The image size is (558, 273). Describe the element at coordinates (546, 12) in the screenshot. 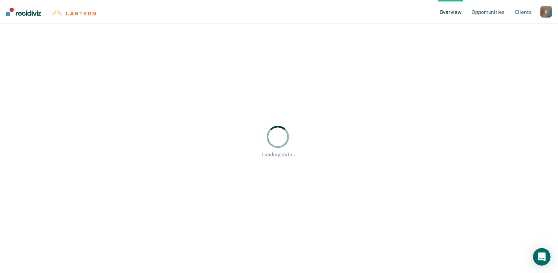

I see `div: B` at that location.